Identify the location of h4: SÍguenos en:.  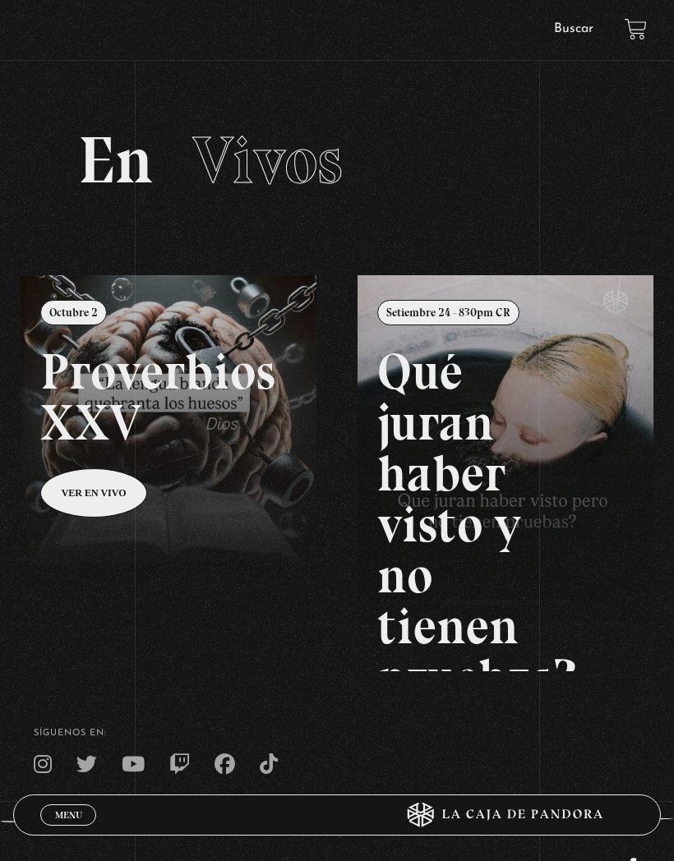
(337, 733).